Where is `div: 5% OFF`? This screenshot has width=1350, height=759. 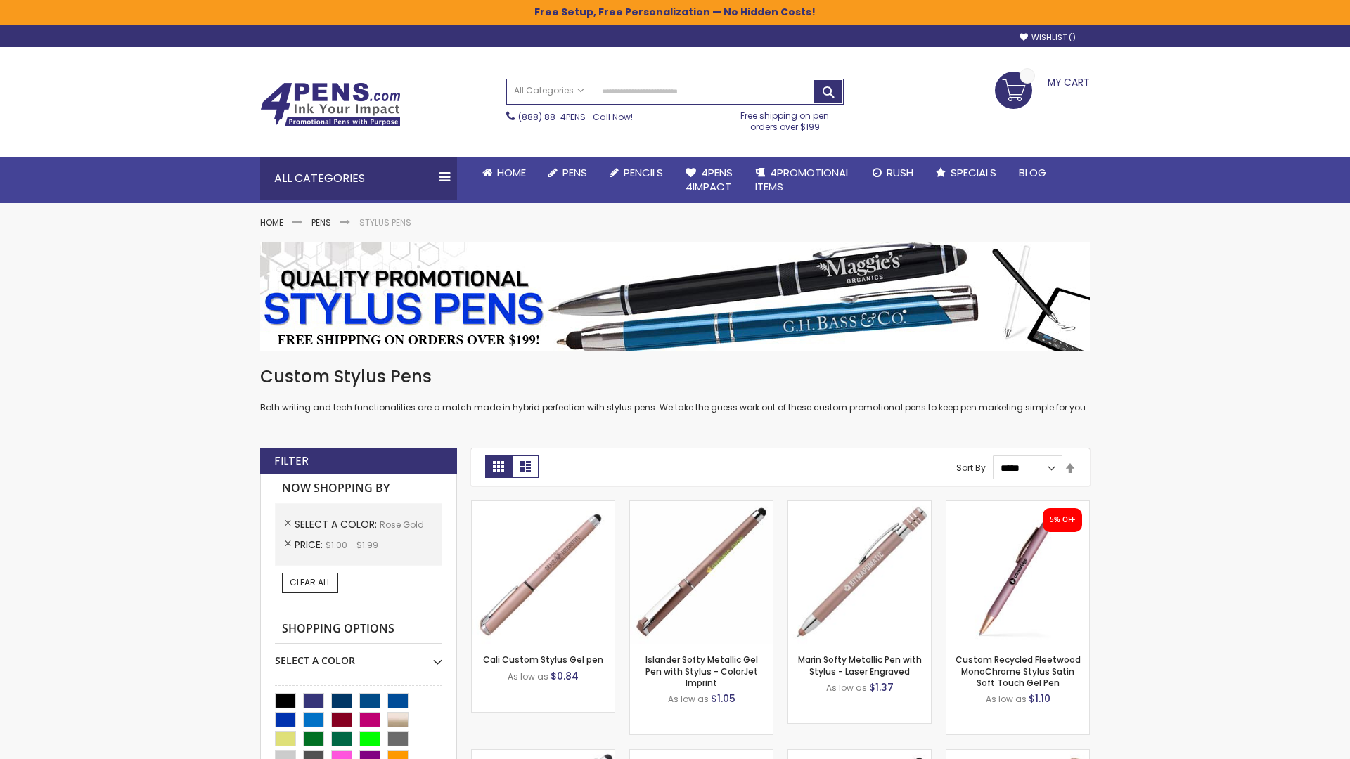
div: 5% OFF is located at coordinates (1062, 520).